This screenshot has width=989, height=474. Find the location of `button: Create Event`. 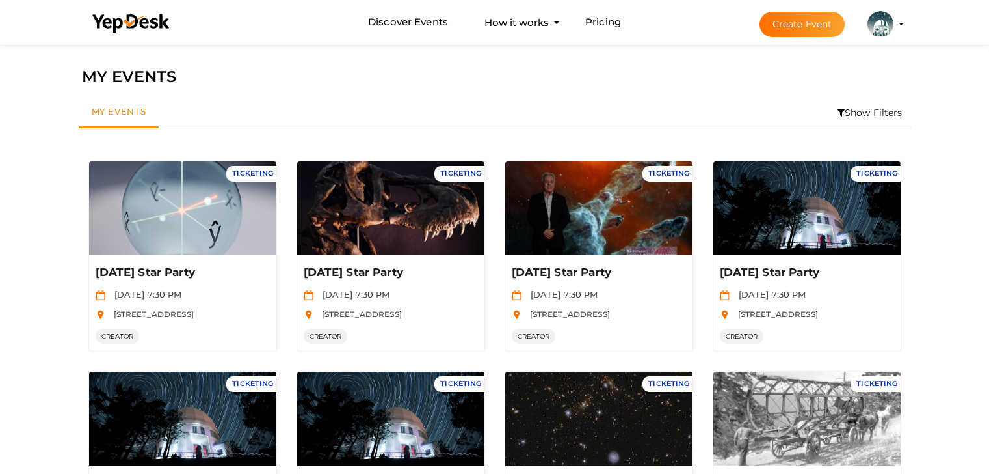

button: Create Event is located at coordinates (803, 24).